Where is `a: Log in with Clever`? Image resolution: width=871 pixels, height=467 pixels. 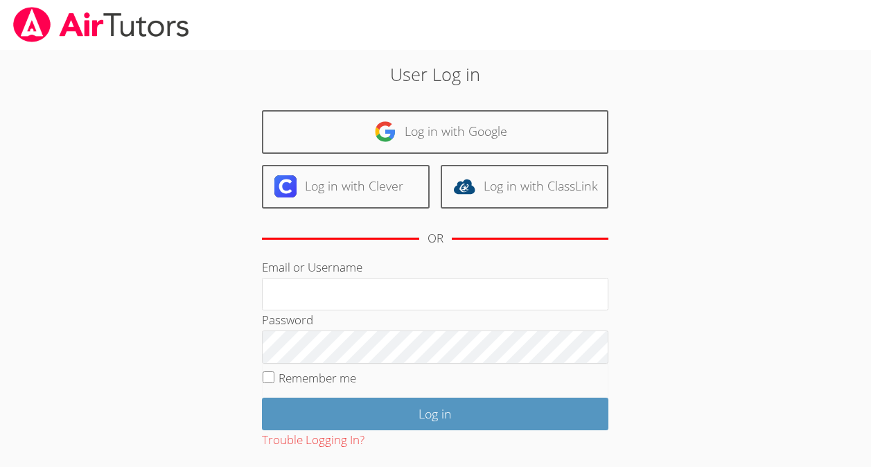
a: Log in with Clever is located at coordinates (346, 186).